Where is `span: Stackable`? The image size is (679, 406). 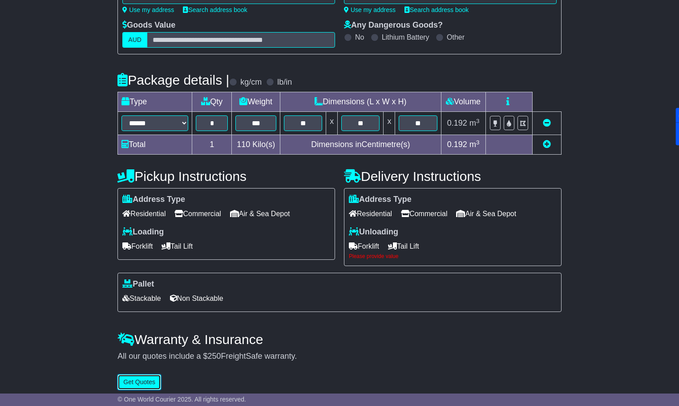 span: Stackable is located at coordinates (142, 298).